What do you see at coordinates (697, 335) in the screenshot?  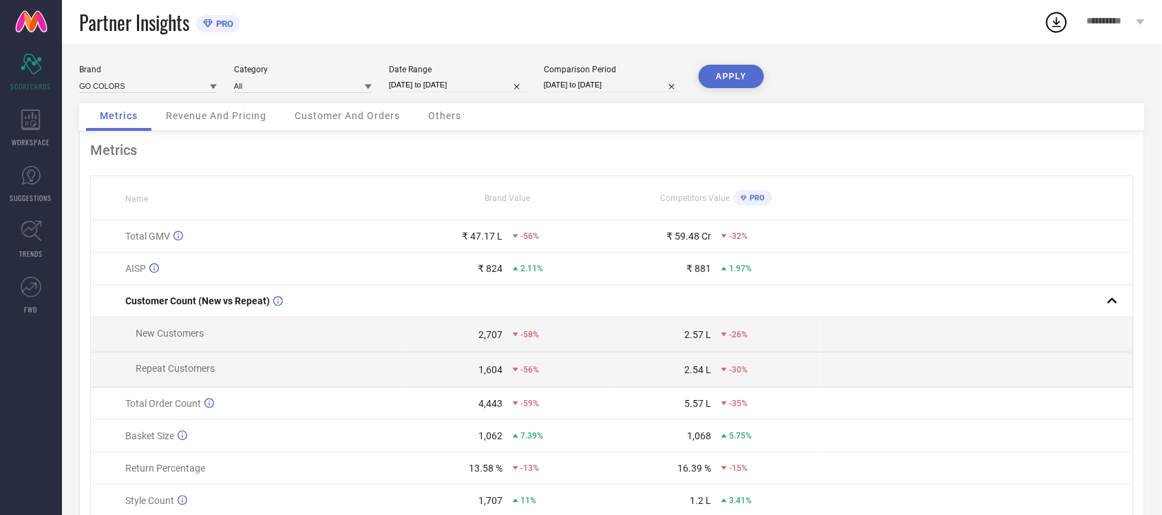 I see `div: 2.57 L` at bounding box center [697, 335].